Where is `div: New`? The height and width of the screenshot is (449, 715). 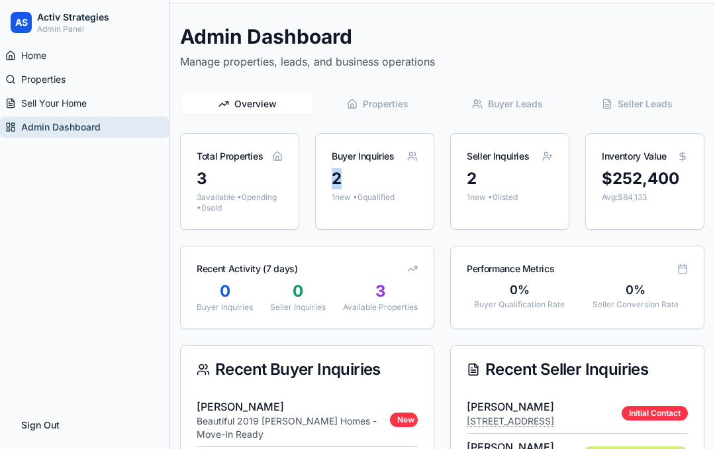 div: New is located at coordinates (404, 420).